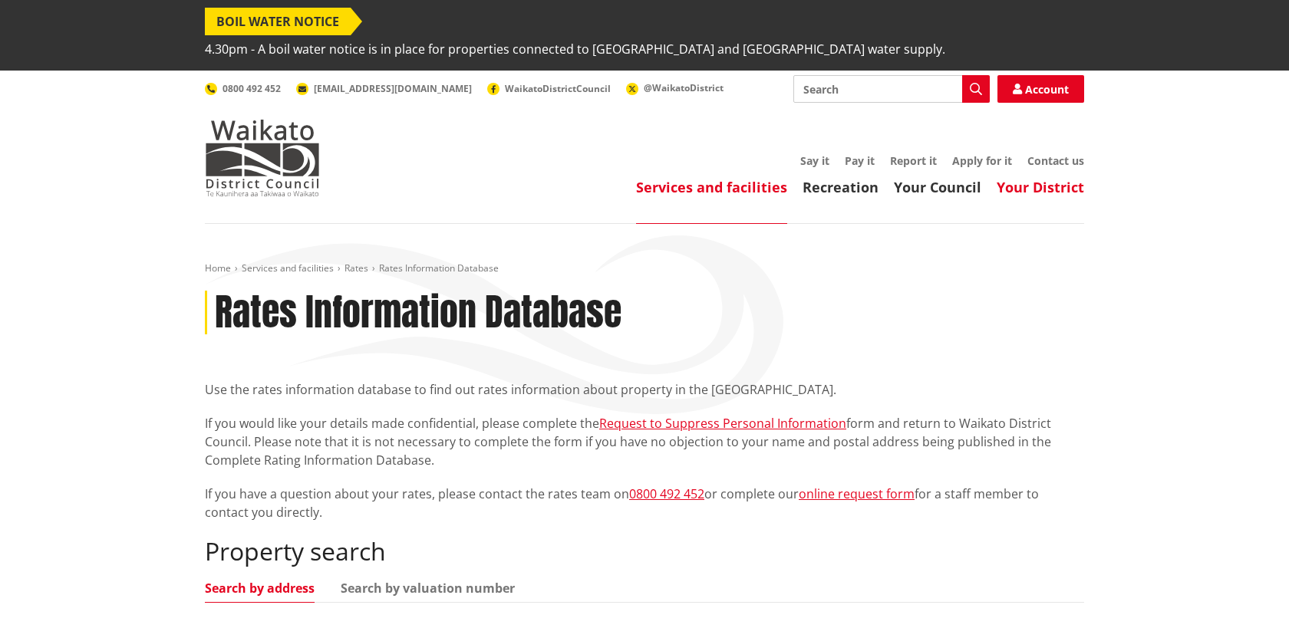  What do you see at coordinates (723, 423) in the screenshot?
I see `a: Request to Suppress Personal Information` at bounding box center [723, 423].